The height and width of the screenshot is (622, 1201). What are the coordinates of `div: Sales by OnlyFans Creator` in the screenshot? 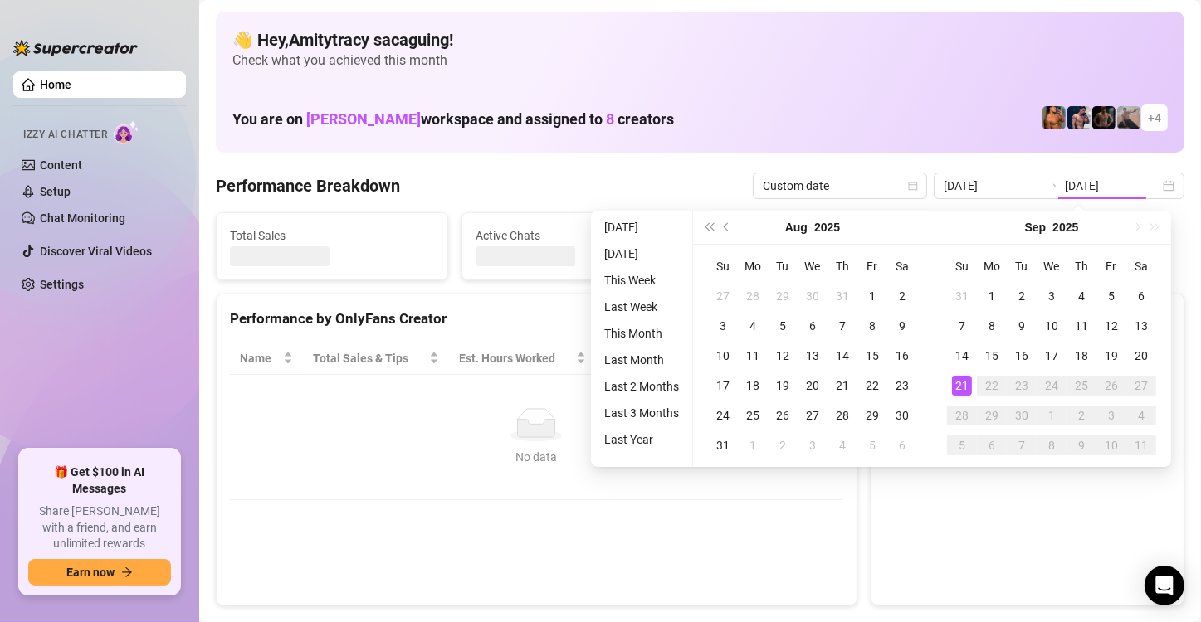 It's located at (1027, 319).